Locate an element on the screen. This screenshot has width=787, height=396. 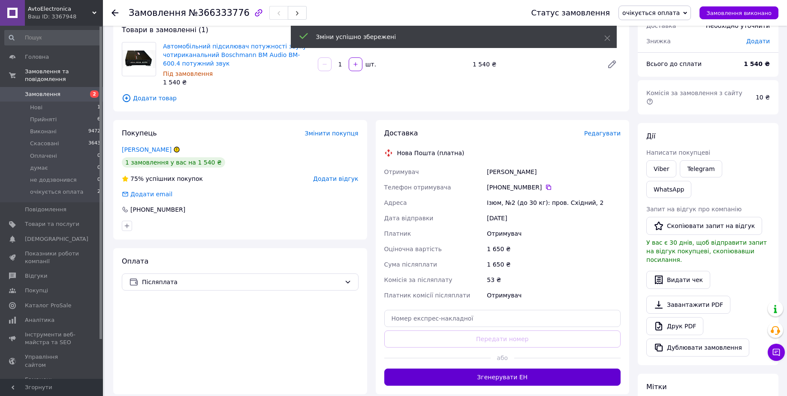
span: Дата відправки is located at coordinates (409, 218).